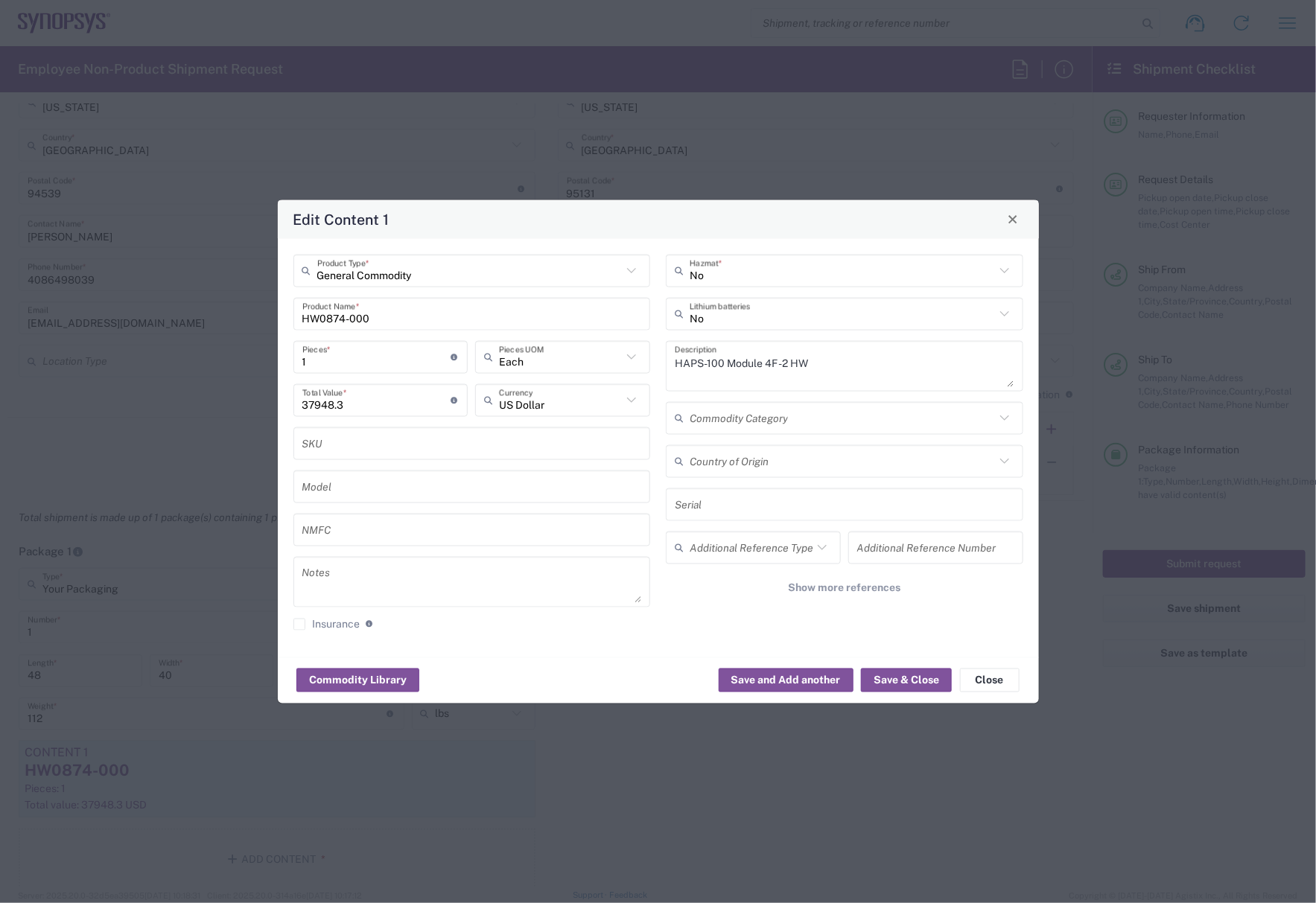  Describe the element at coordinates (786, 681) in the screenshot. I see `button: Save and Add another` at that location.